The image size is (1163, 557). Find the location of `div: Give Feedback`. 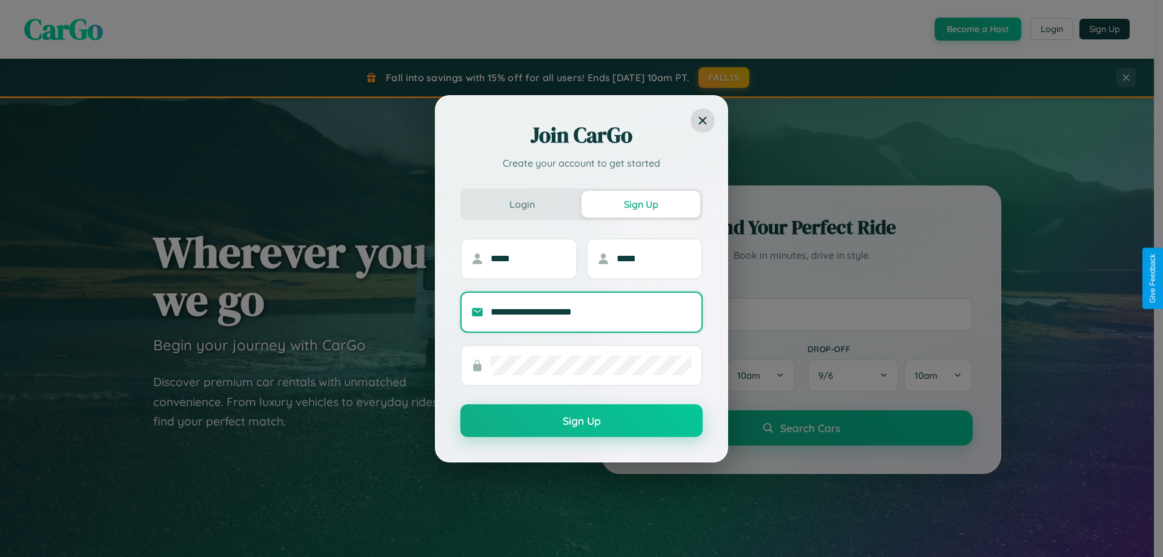

div: Give Feedback is located at coordinates (1153, 278).